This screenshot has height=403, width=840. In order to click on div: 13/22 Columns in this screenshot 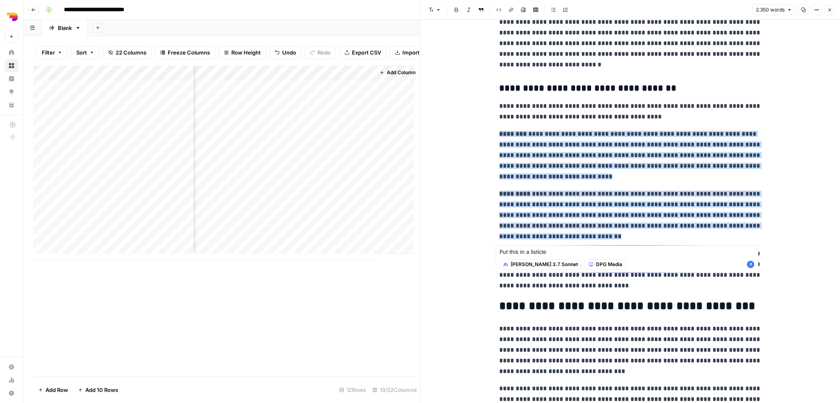, I will do `click(395, 390)`.